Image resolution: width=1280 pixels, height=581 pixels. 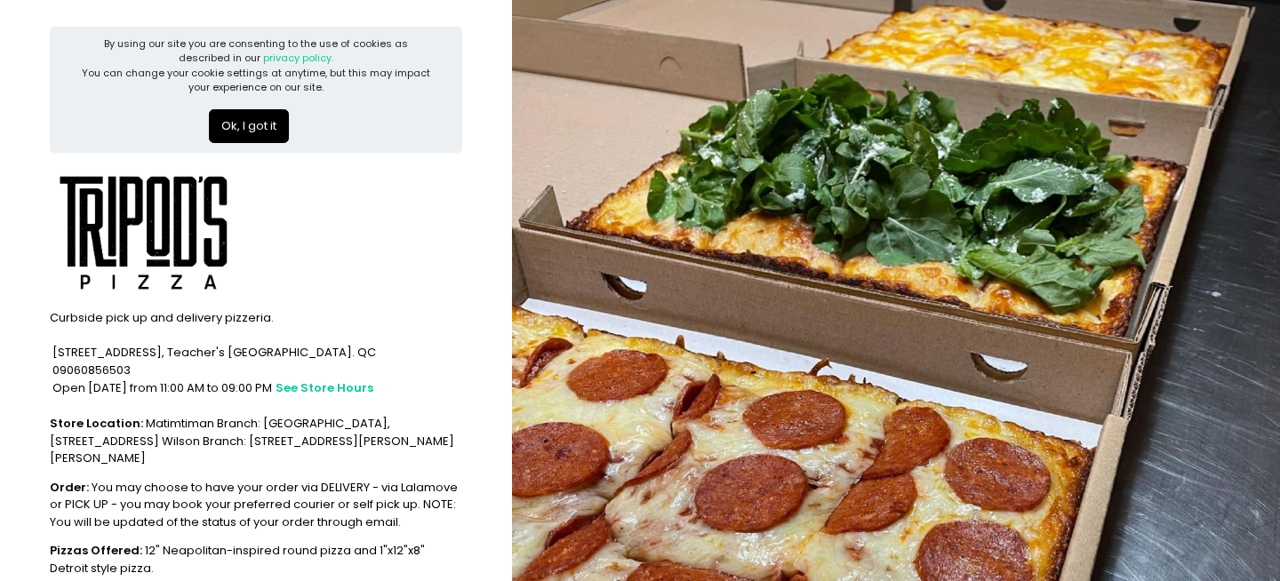 What do you see at coordinates (256, 318) in the screenshot?
I see `div: Curbside pick up and delivery pizzeria.` at bounding box center [256, 318].